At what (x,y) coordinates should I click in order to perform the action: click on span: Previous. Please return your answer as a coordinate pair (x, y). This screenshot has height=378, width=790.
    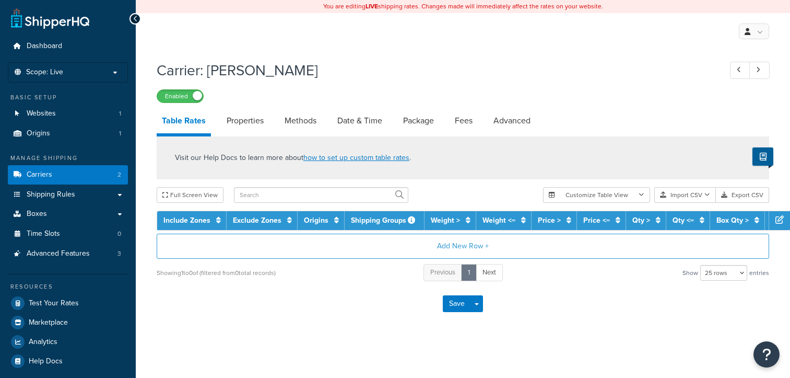
    Looking at the image, I should click on (443, 272).